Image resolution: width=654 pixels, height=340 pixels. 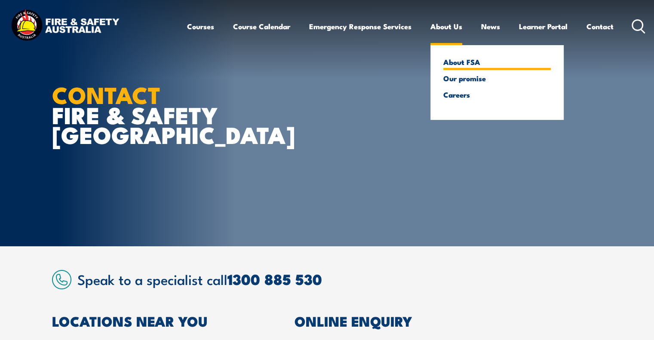 I want to click on a: Contact, so click(x=600, y=26).